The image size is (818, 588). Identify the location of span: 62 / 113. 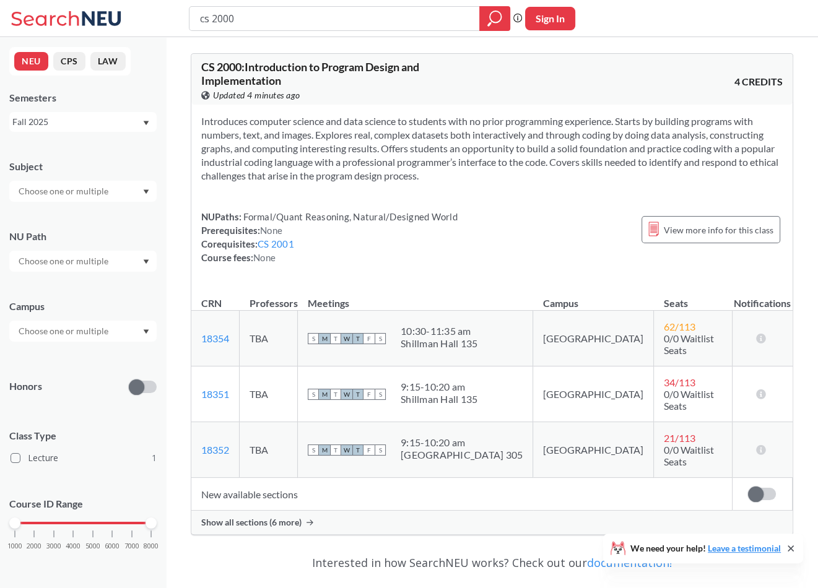
(679, 326).